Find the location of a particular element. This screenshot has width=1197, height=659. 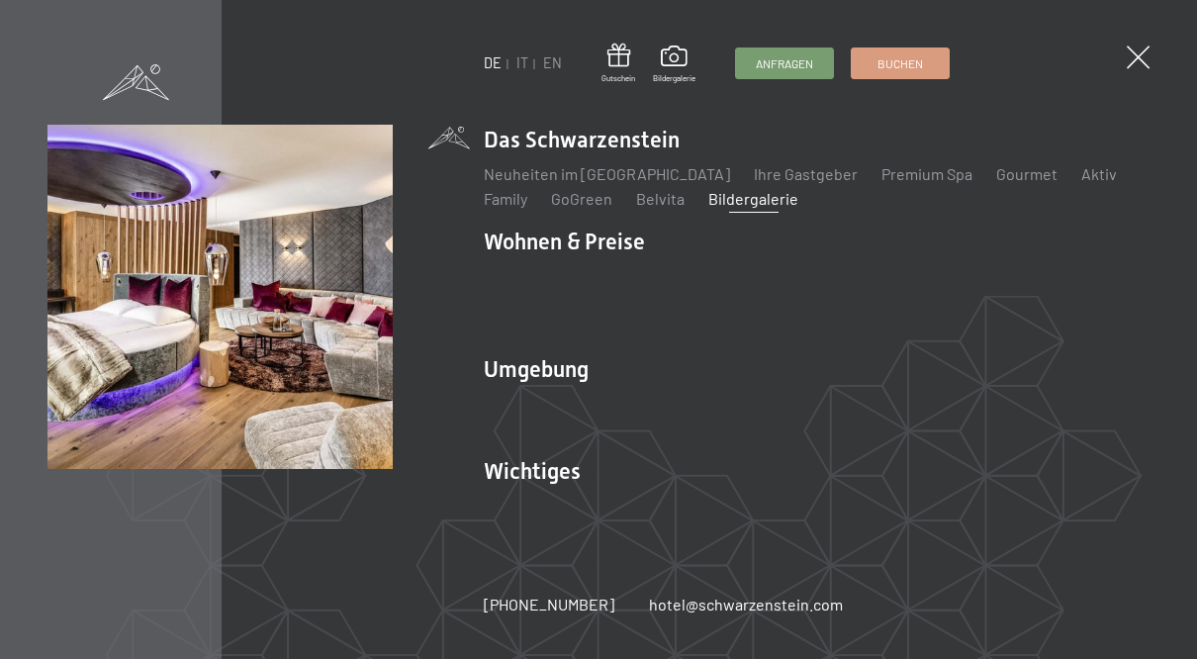

a: Anfragen is located at coordinates (784, 63).